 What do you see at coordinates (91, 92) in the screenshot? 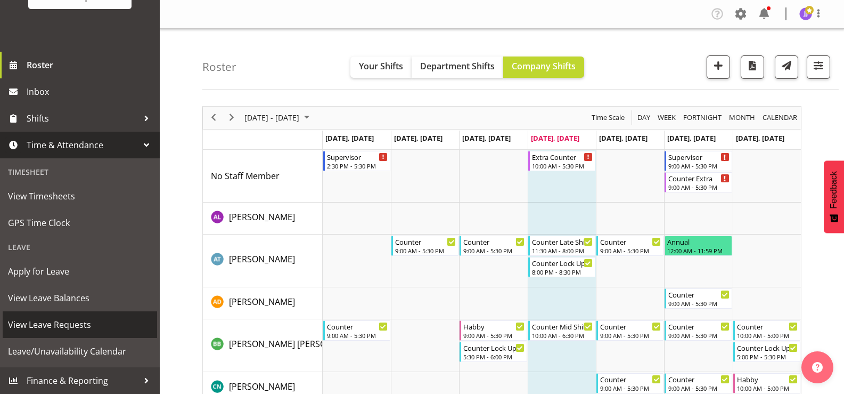
I see `span: Inbox` at bounding box center [91, 92].